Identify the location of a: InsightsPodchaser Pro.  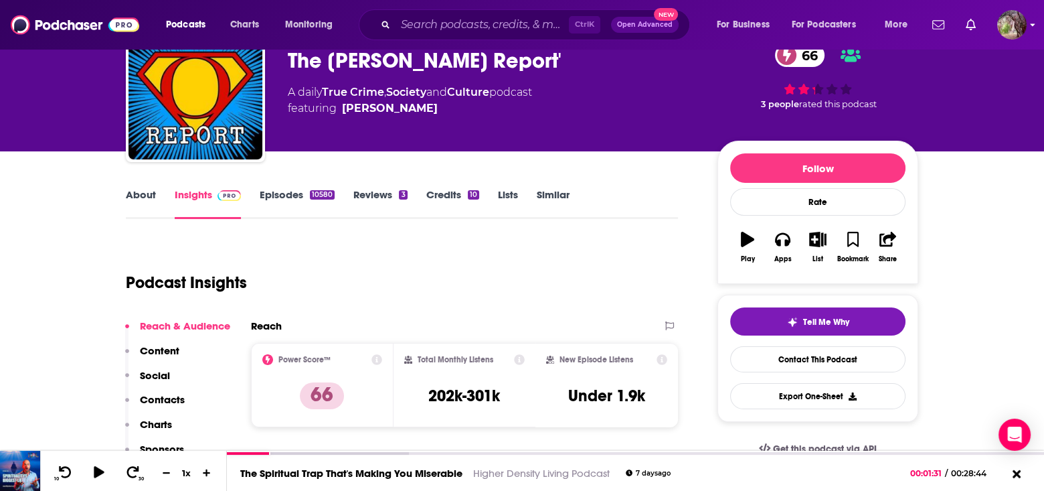
(208, 203).